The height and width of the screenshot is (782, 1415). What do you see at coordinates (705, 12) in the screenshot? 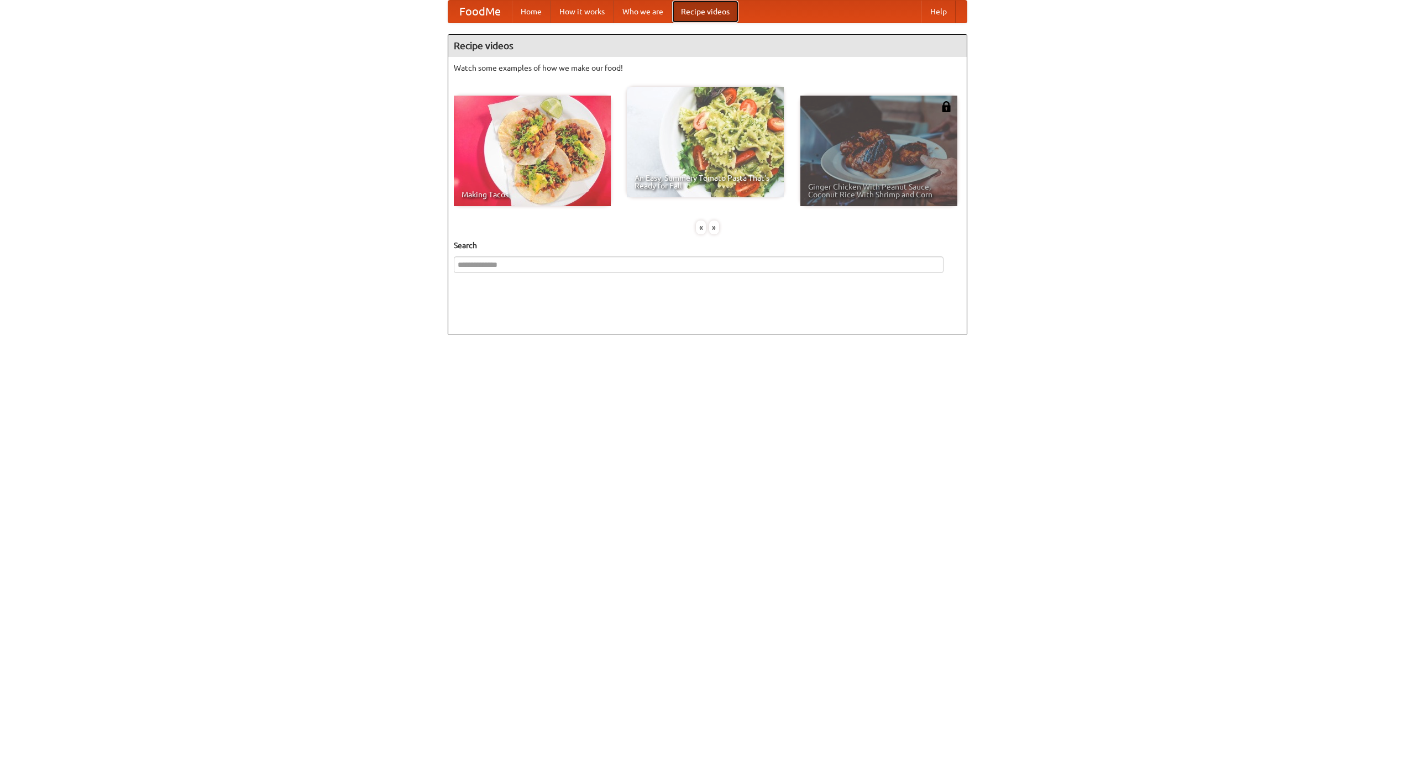
I see `a: Recipe videos` at bounding box center [705, 12].